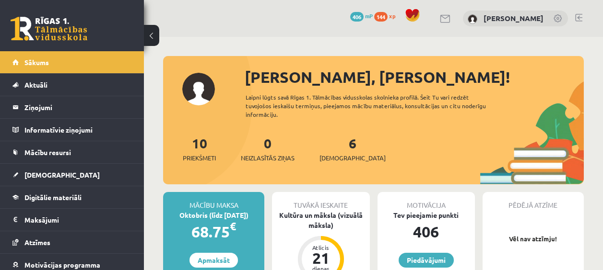 Image resolution: width=603 pixels, height=270 pixels. I want to click on a: 0Neizlasītās ziņas, so click(267, 149).